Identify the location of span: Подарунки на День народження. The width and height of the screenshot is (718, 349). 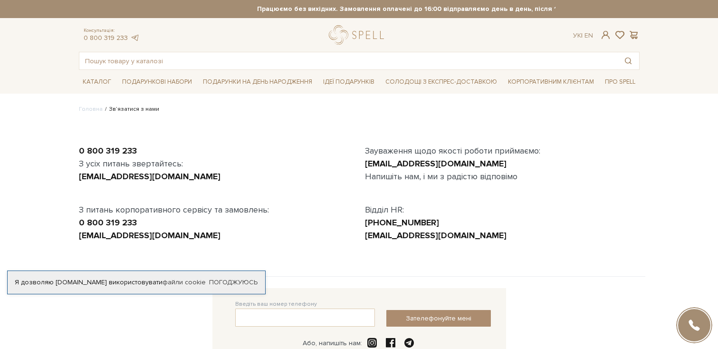
(258, 82).